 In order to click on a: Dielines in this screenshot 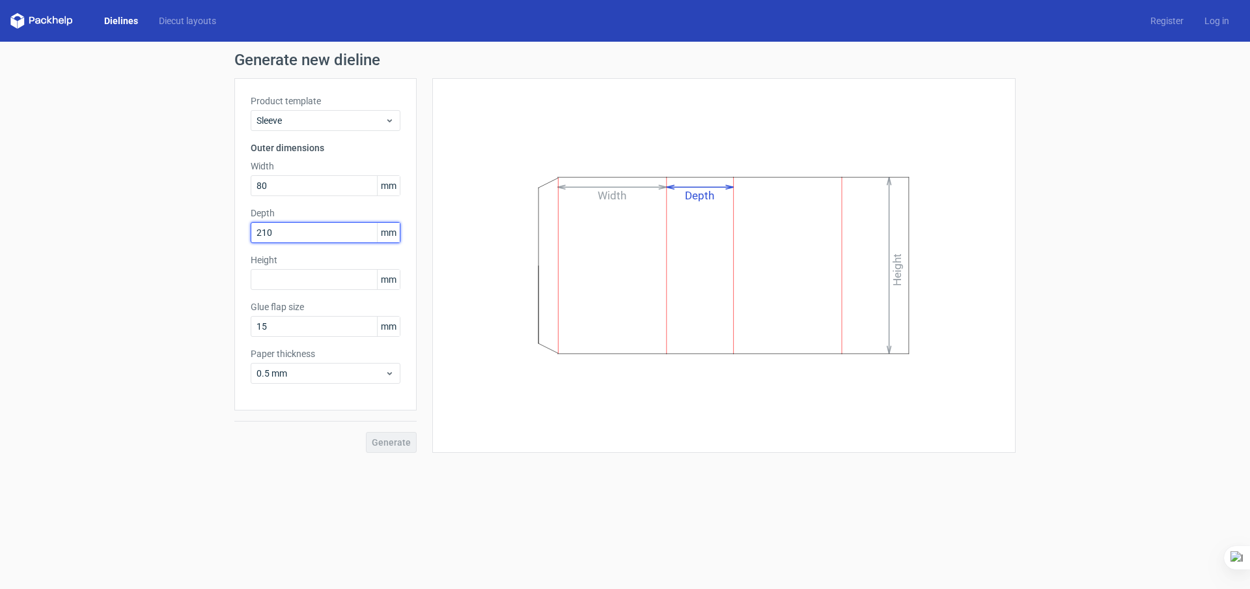, I will do `click(121, 21)`.